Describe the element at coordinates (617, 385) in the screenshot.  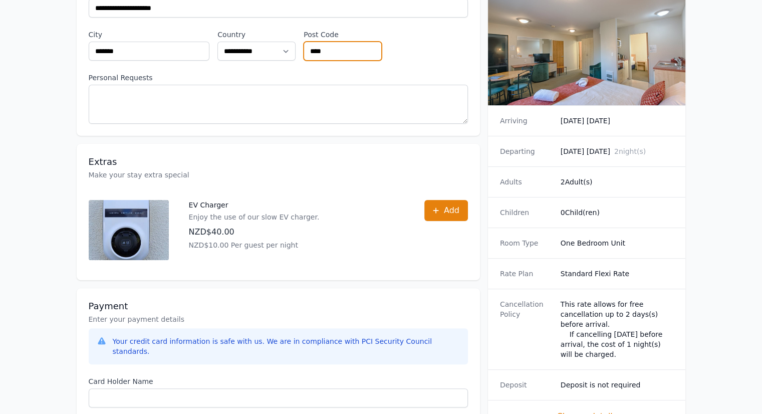
I see `dd: Deposit is not required` at that location.